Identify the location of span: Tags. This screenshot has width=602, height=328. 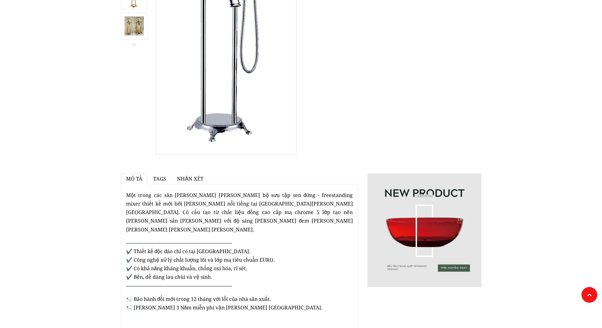
(159, 179).